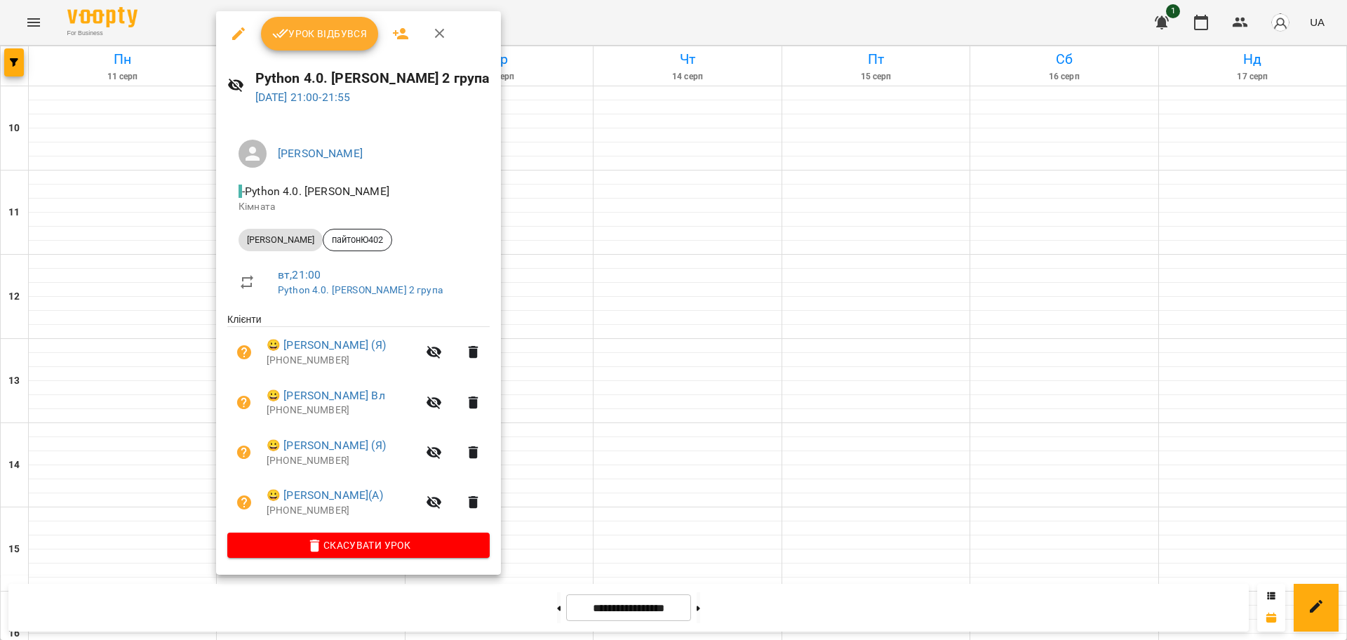  Describe the element at coordinates (359, 545) in the screenshot. I see `button: Скасувати Урок` at that location.